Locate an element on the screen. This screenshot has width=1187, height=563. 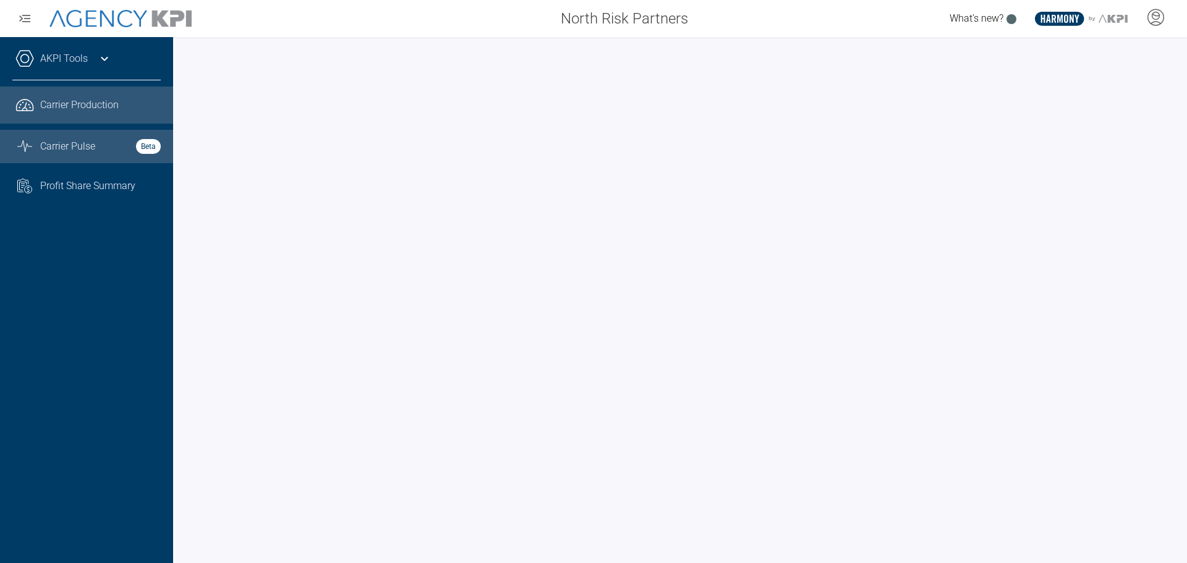
a: AKPI Tools is located at coordinates (64, 59).